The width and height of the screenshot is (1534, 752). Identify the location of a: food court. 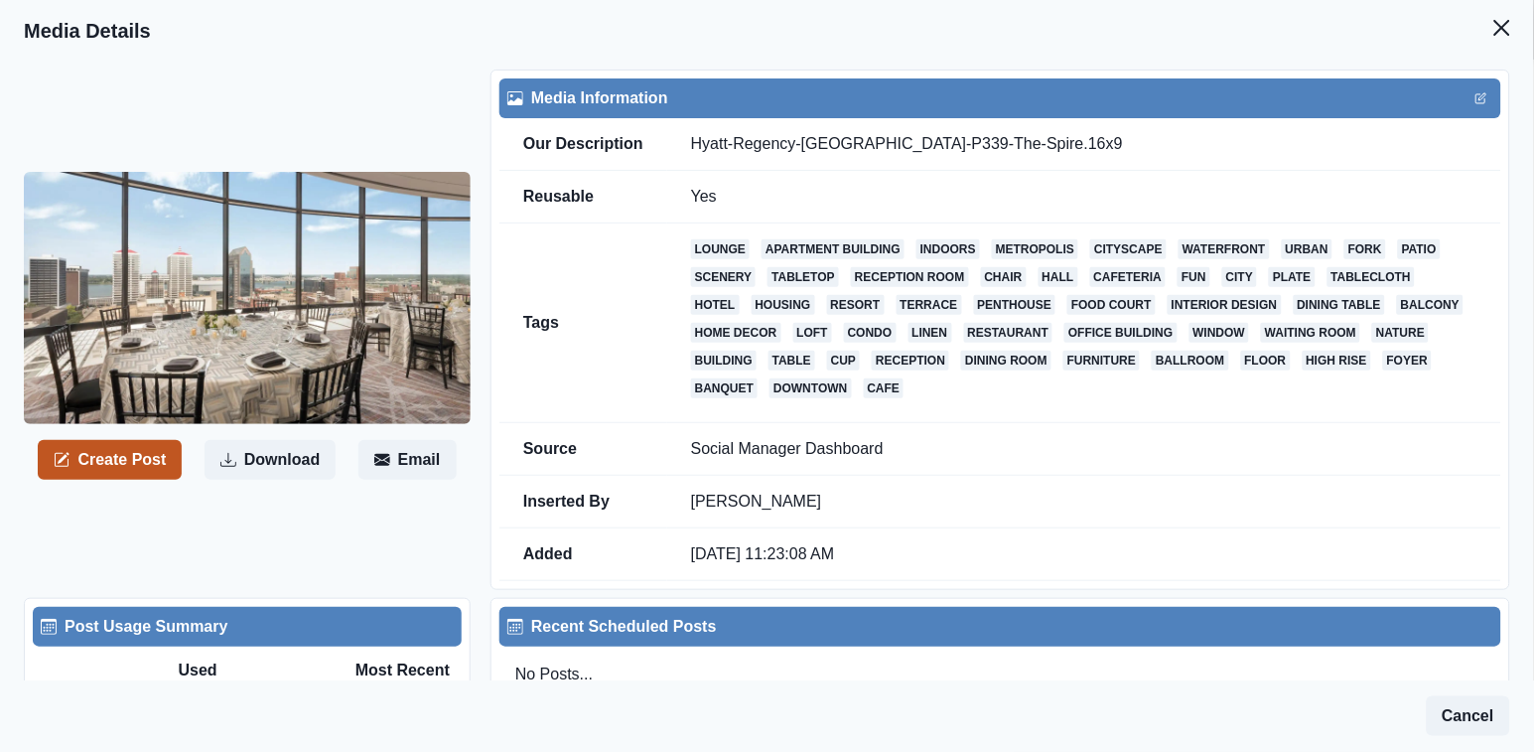
(1111, 305).